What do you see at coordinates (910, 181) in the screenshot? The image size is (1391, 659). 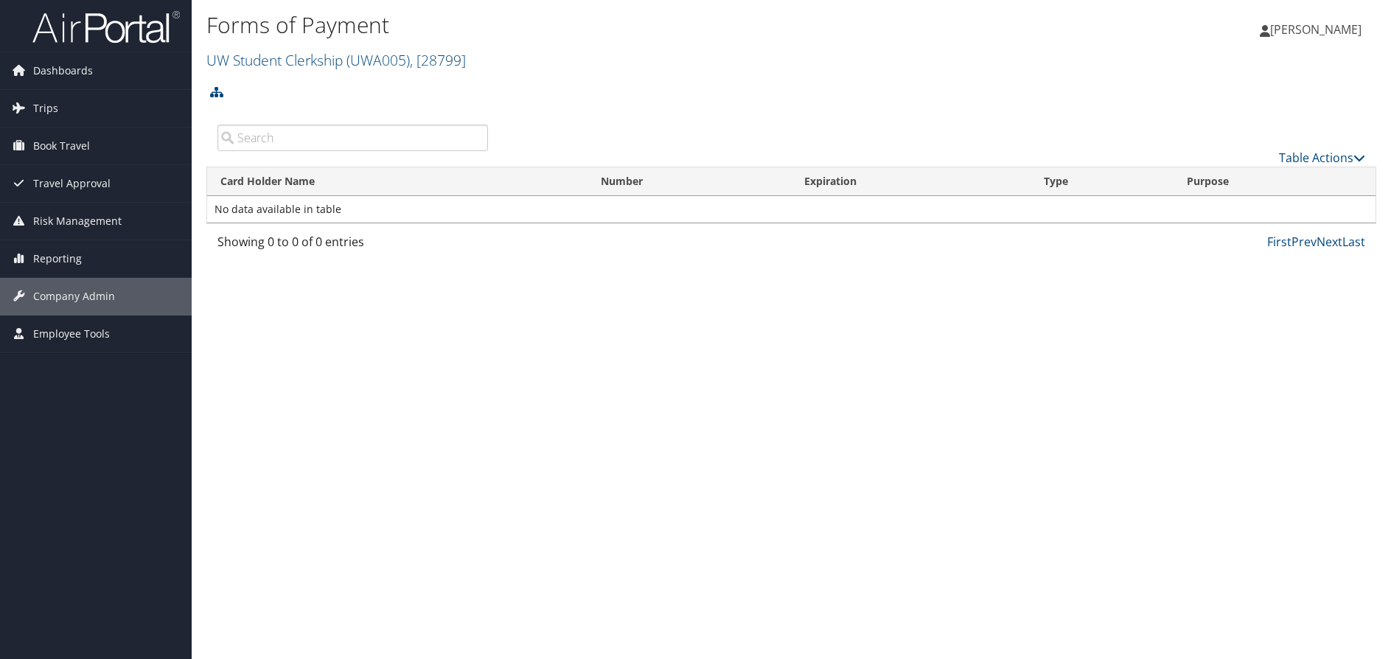 I see `th: Expiration: activate to sort column ascending` at bounding box center [910, 181].